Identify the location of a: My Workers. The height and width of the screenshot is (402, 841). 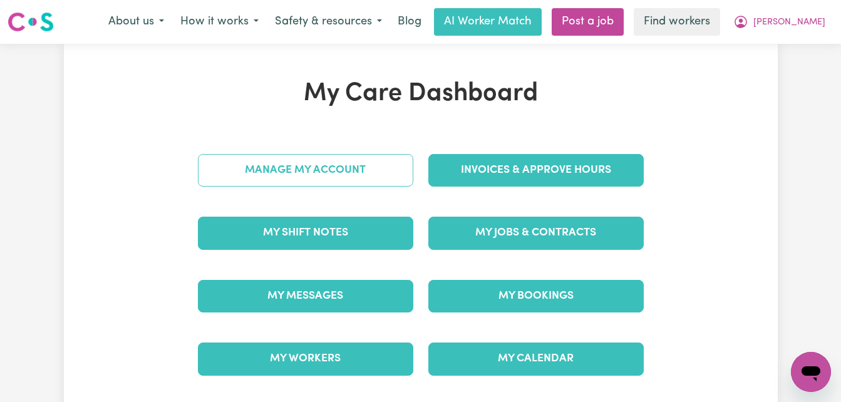
(306, 359).